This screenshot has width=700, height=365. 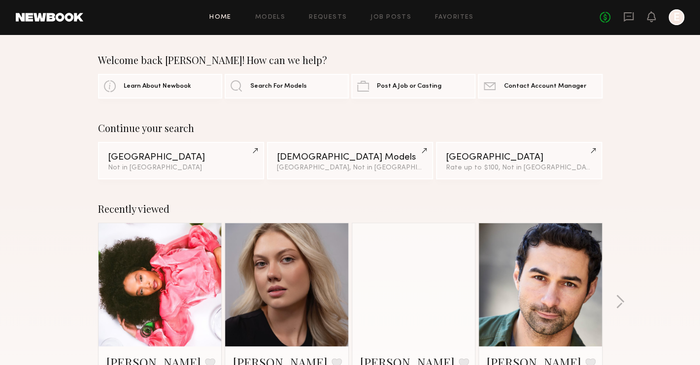 I want to click on a: Contact Account Manager, so click(x=540, y=86).